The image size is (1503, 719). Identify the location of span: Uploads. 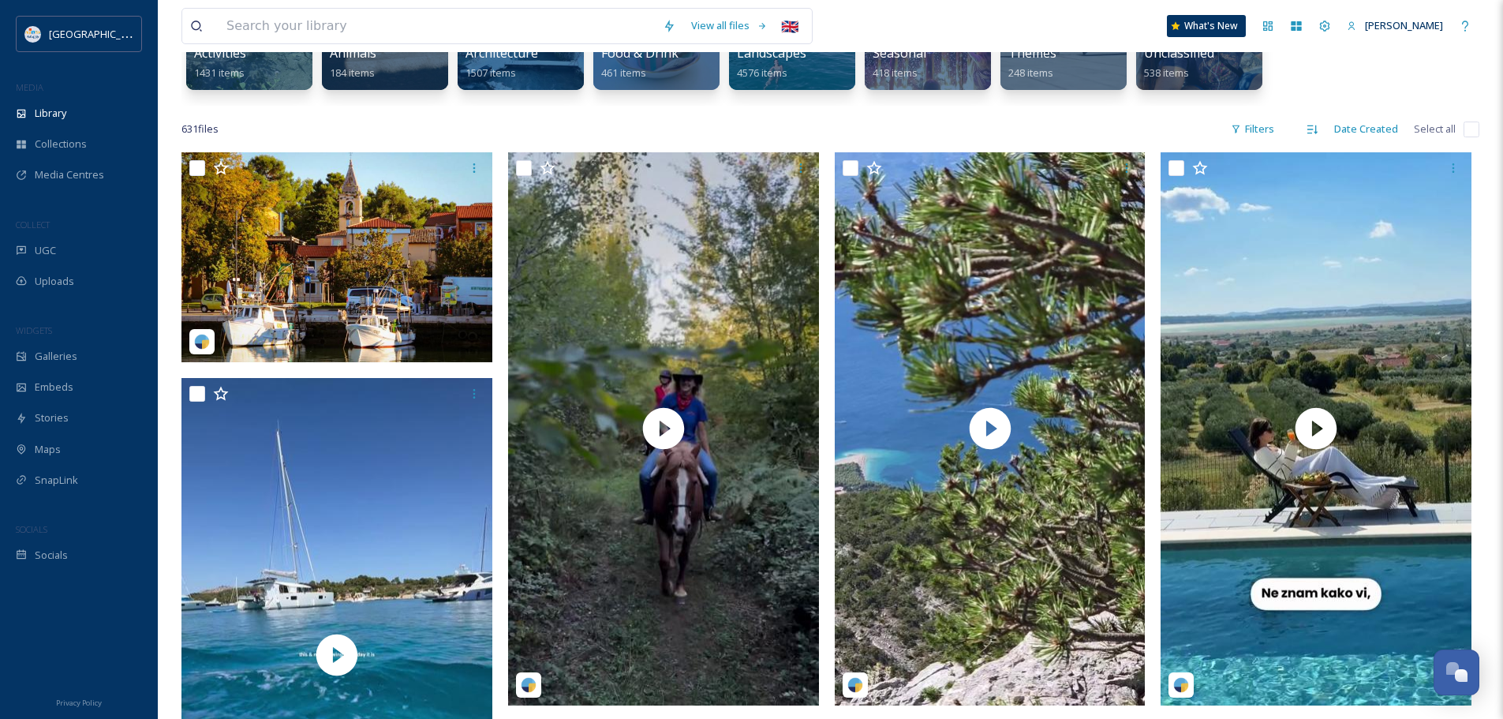
(54, 281).